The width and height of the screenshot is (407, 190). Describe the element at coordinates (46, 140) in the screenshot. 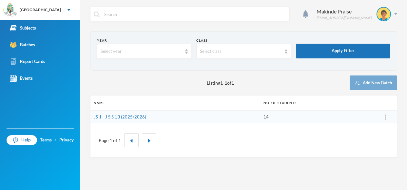

I see `a: Terms` at that location.